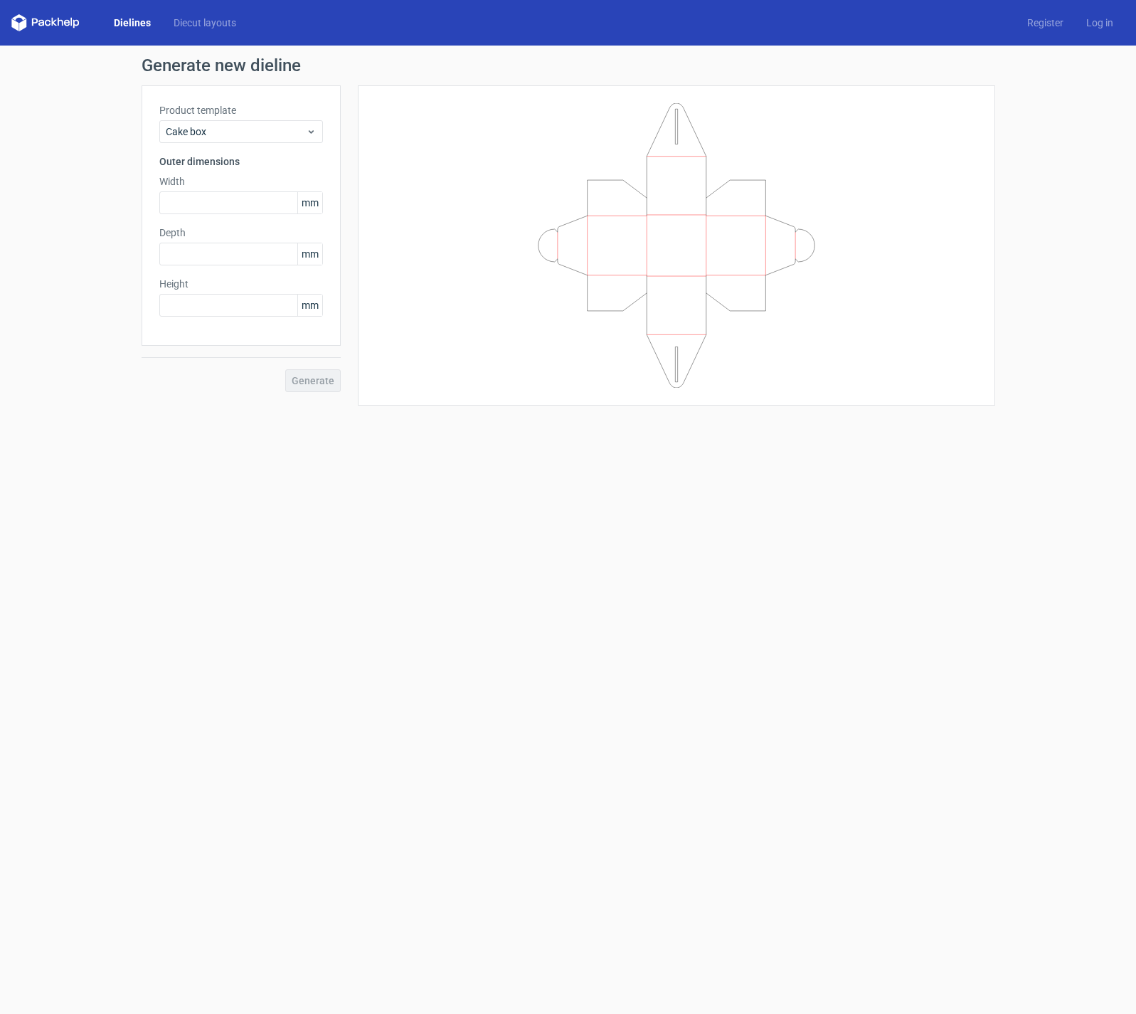 This screenshot has height=1014, width=1136. Describe the element at coordinates (568, 65) in the screenshot. I see `h1: Generate new dieline` at that location.